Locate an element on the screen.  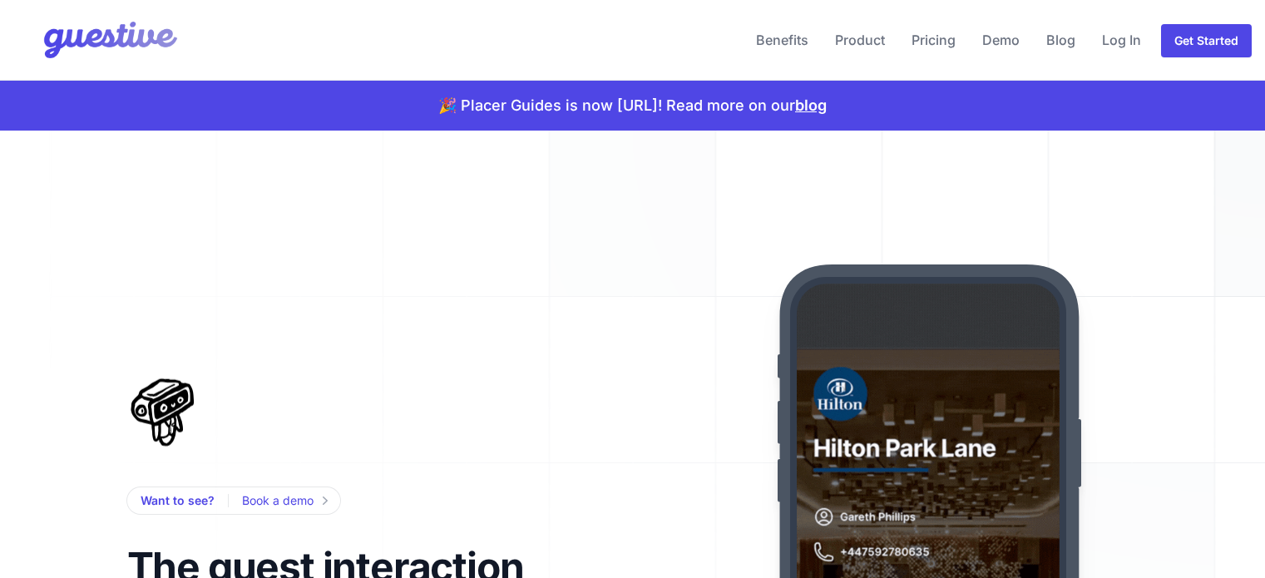
a: Pricing is located at coordinates (933, 40).